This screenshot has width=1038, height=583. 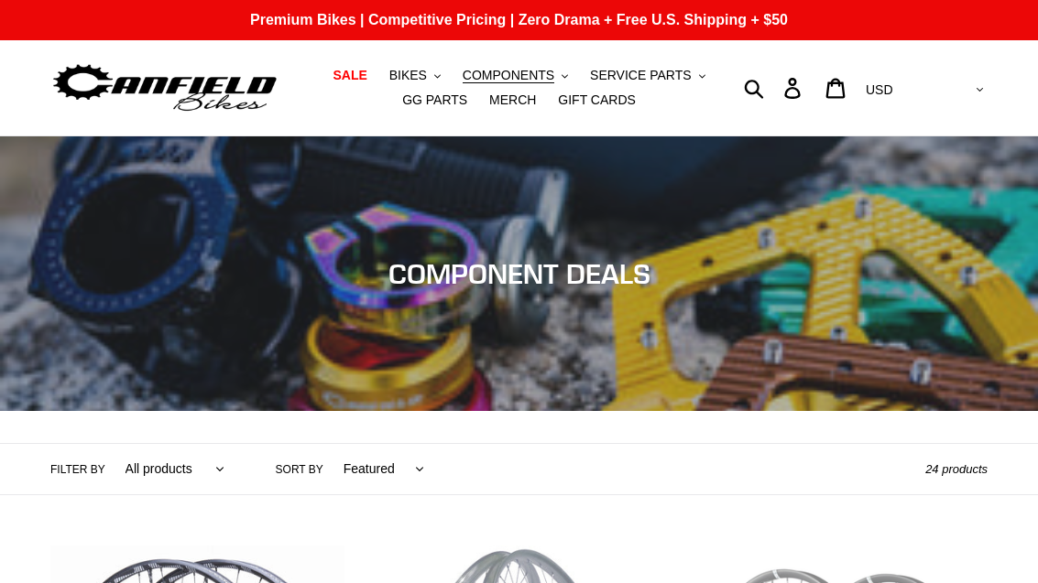 I want to click on a: SALE, so click(x=349, y=75).